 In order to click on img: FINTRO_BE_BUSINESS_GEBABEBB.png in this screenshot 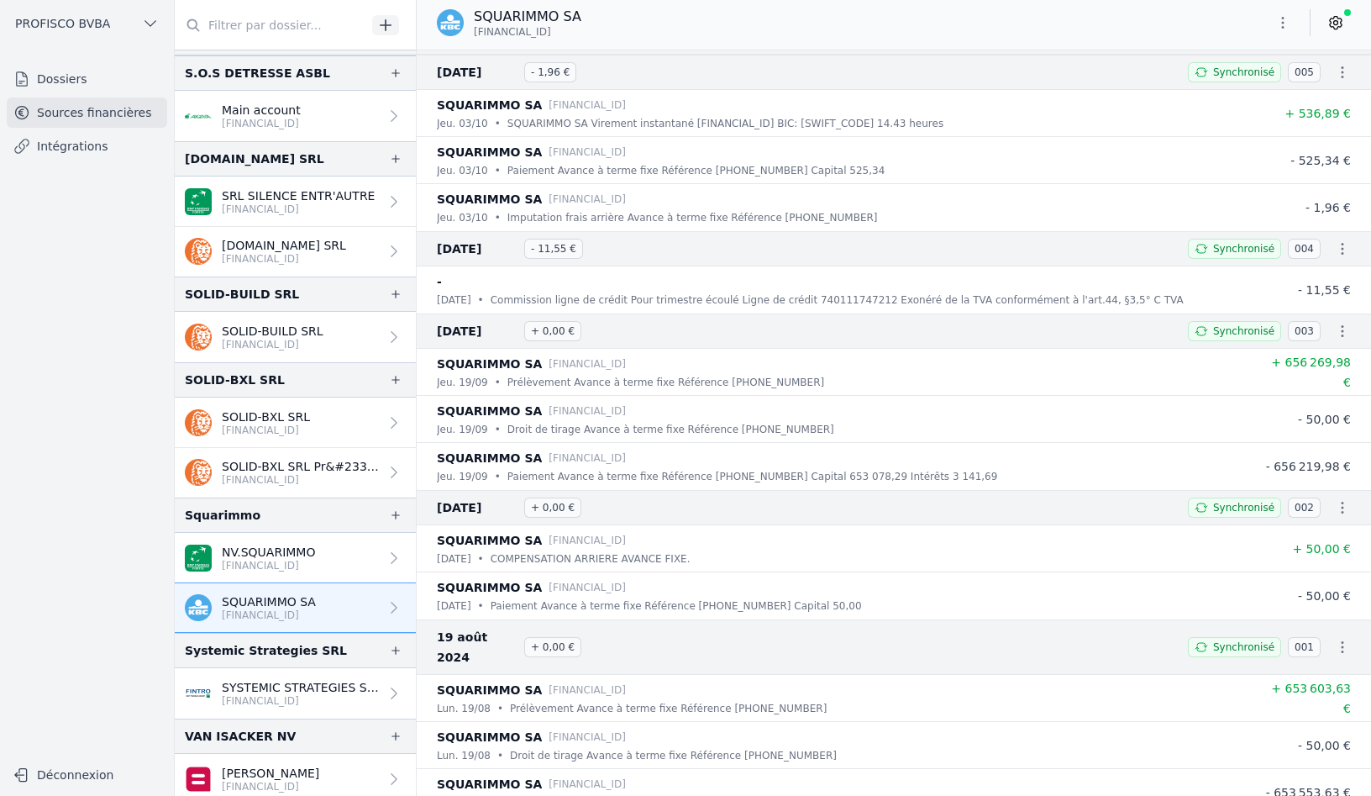, I will do `click(198, 693)`.